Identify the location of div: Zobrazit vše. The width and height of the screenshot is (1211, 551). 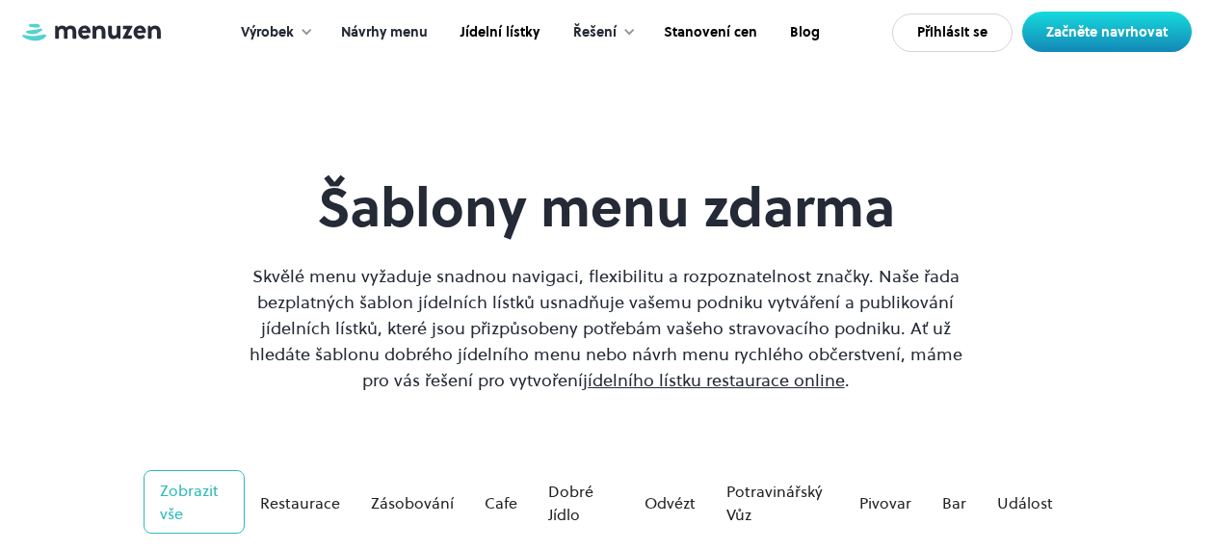
(195, 502).